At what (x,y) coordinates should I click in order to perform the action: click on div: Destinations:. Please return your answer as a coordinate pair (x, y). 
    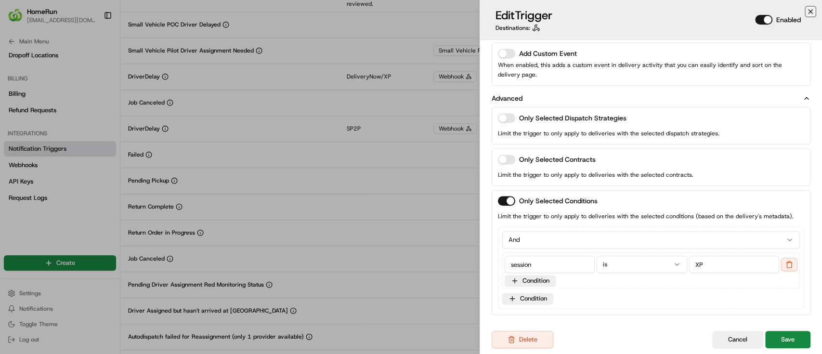
    Looking at the image, I should click on (524, 28).